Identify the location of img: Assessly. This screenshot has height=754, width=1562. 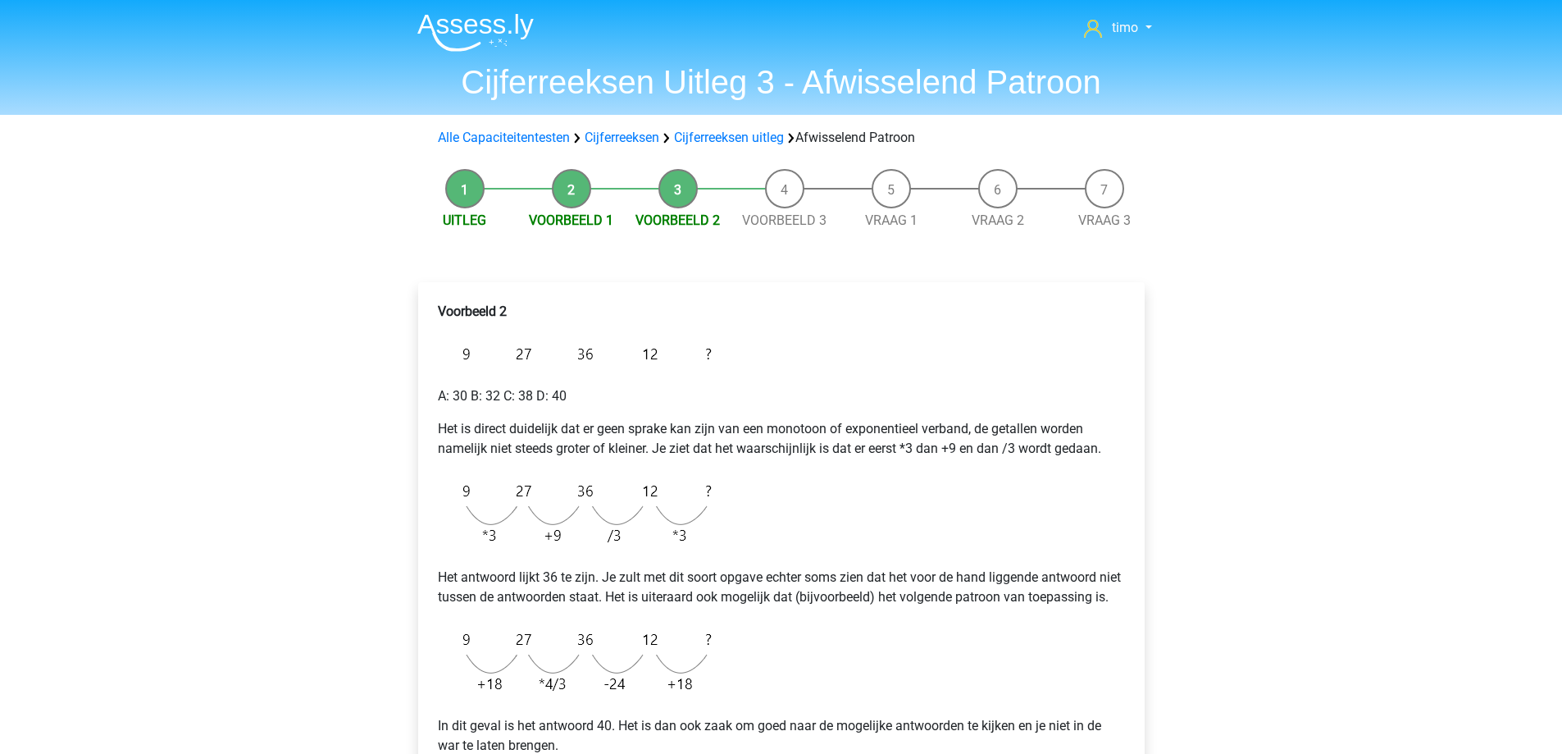
(476, 32).